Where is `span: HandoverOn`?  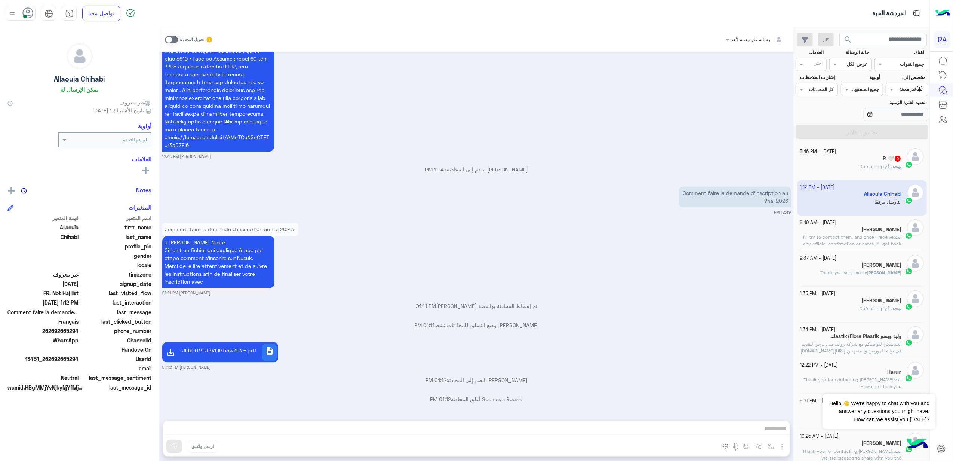
span: HandoverOn is located at coordinates (116, 349).